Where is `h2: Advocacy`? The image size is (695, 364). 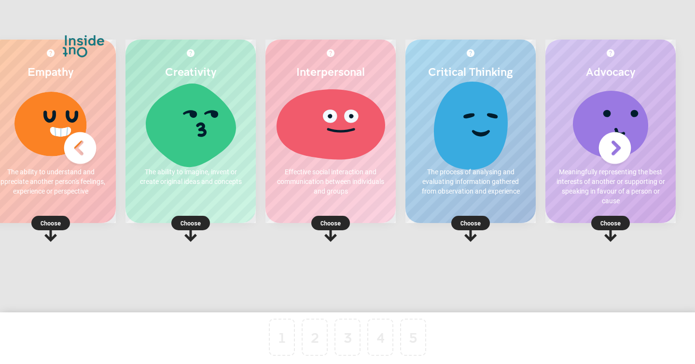
h2: Advocacy is located at coordinates (610, 71).